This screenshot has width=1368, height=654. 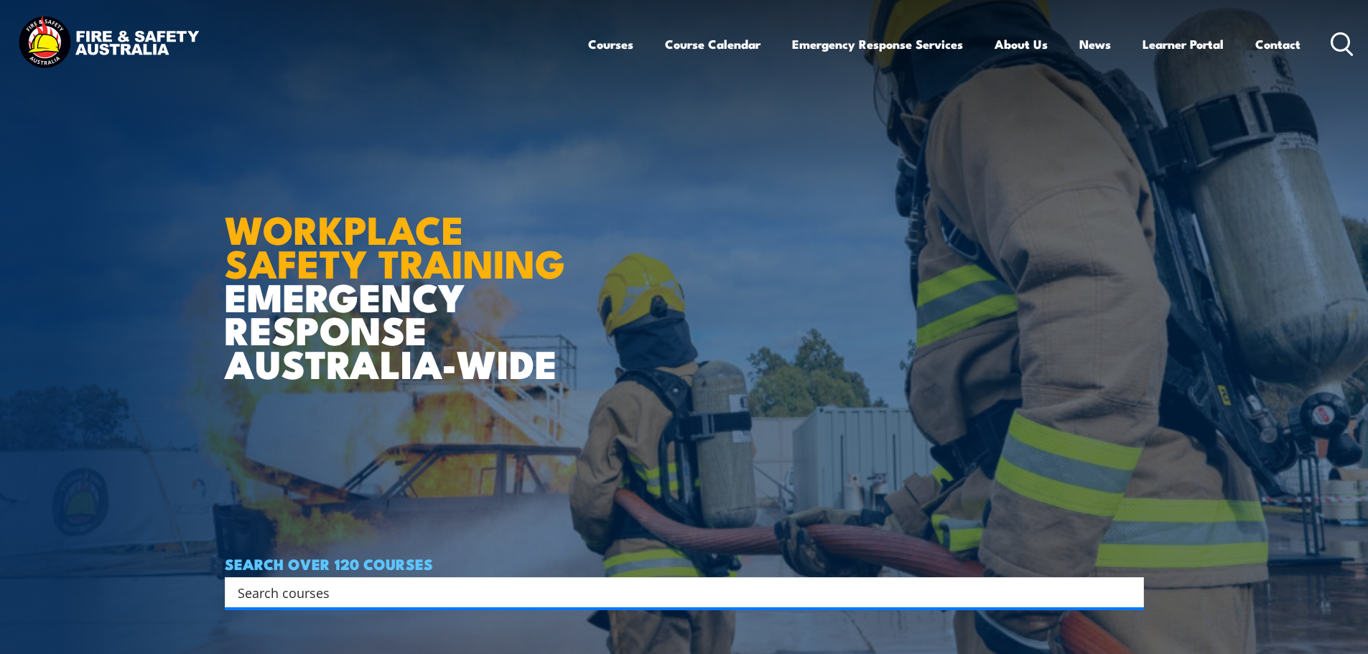 I want to click on a: Contact, so click(x=1277, y=44).